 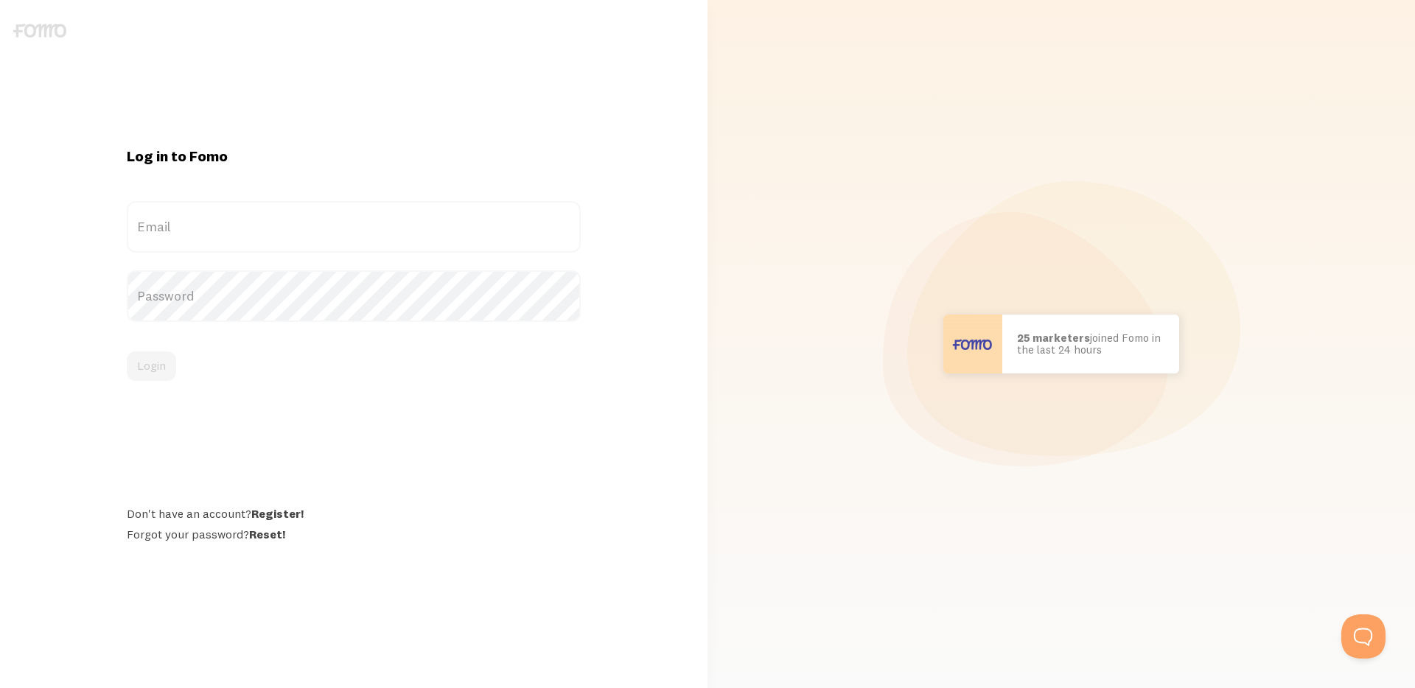 I want to click on div: Forgot your password?, so click(x=354, y=534).